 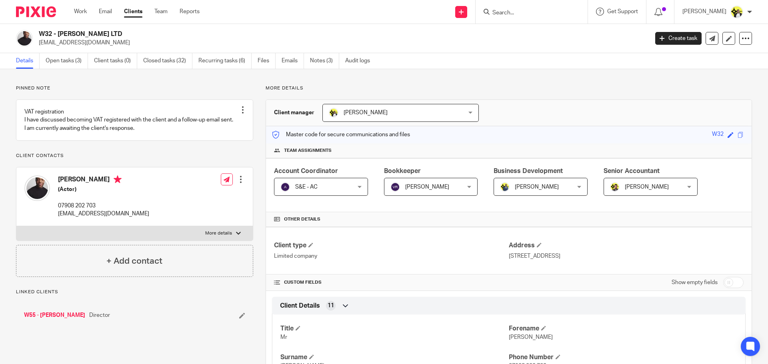 I want to click on img: Pixie, so click(x=36, y=12).